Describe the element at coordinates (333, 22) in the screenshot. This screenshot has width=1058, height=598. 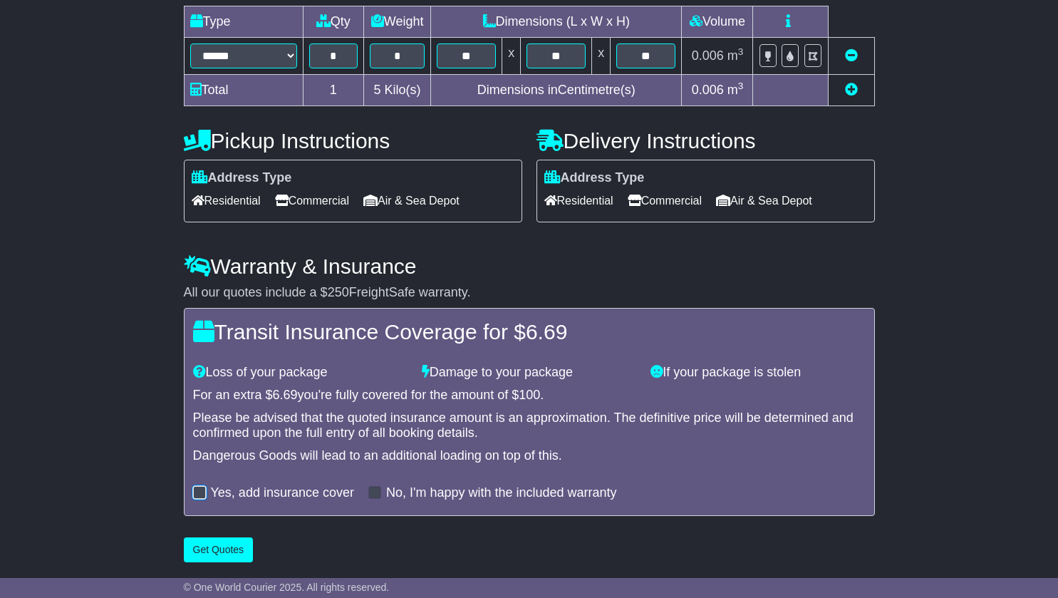
I see `td: Qty` at that location.